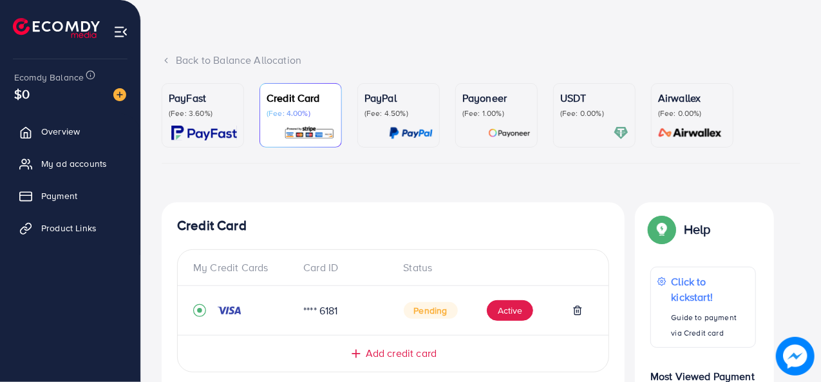 The width and height of the screenshot is (821, 382). I want to click on p: Help, so click(697, 229).